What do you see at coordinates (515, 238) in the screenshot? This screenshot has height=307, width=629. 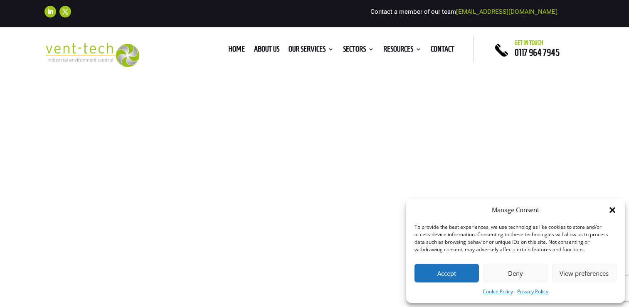 I see `div: To provide the best experiences, we use technologies like cookies to store and/or access device i...` at bounding box center [515, 238].